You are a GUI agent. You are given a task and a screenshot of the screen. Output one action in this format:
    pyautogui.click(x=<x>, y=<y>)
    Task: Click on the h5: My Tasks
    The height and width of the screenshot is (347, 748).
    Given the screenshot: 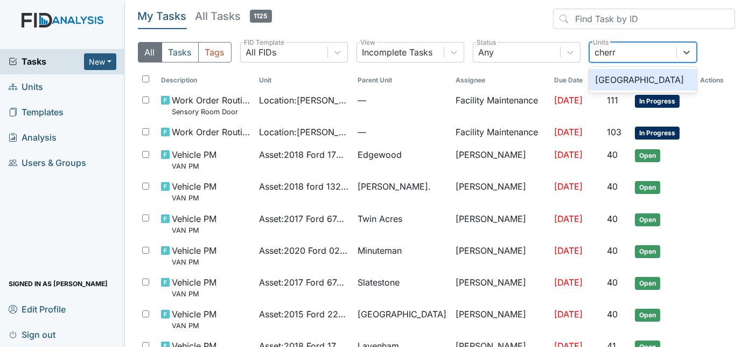 What is the action you would take?
    pyautogui.click(x=162, y=16)
    